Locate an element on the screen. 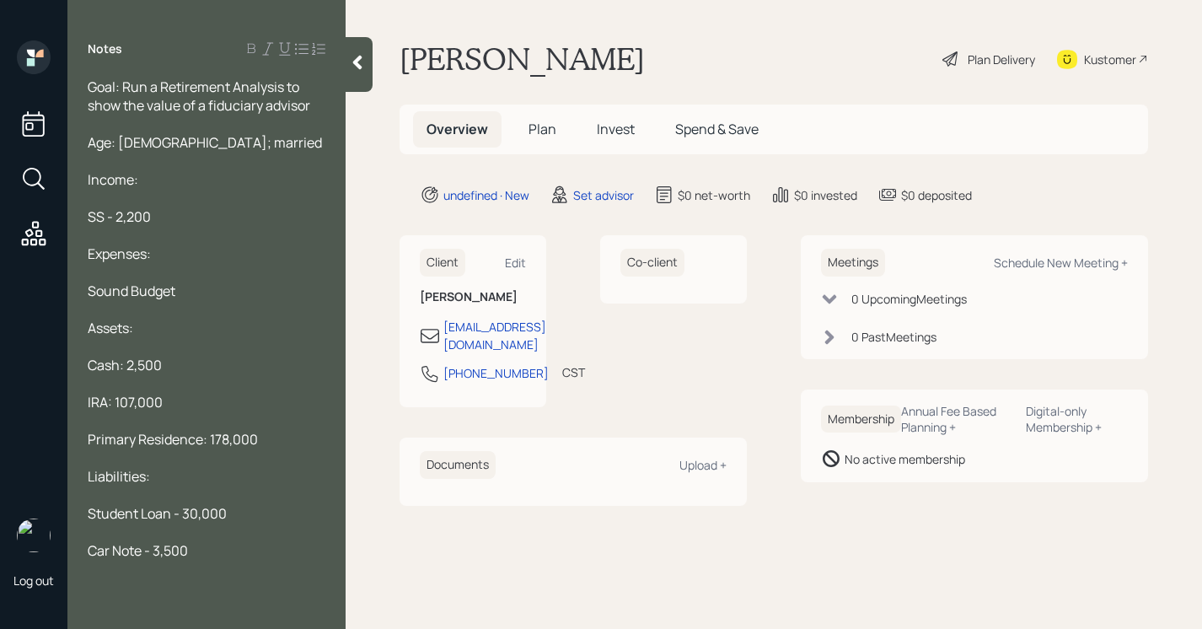  div: Edit is located at coordinates (515, 262).